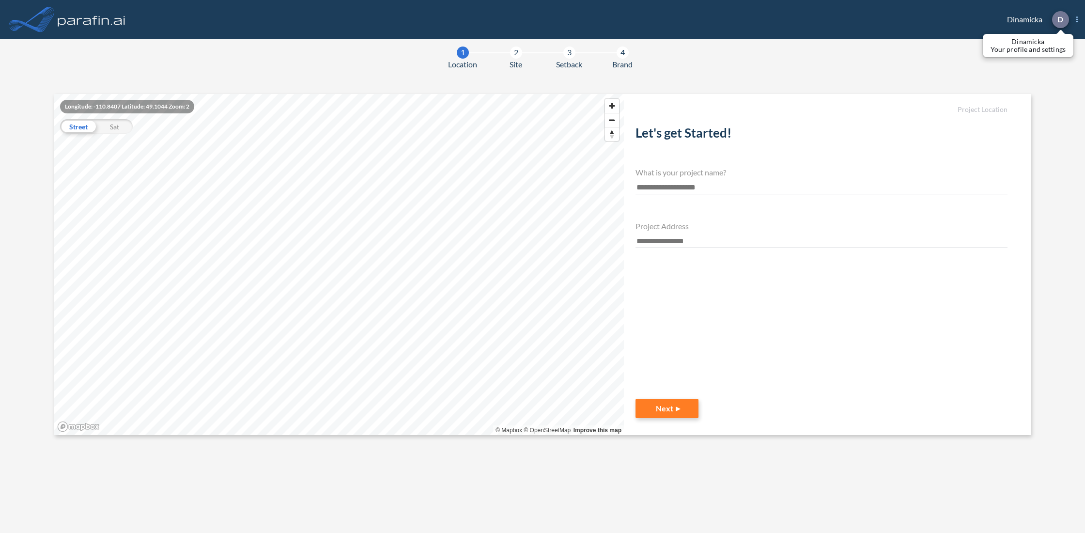 Image resolution: width=1085 pixels, height=533 pixels. What do you see at coordinates (127, 107) in the screenshot?
I see `div: Longitude: -110.8407 Latitude: 49.1044 Zoom: 2` at bounding box center [127, 107].